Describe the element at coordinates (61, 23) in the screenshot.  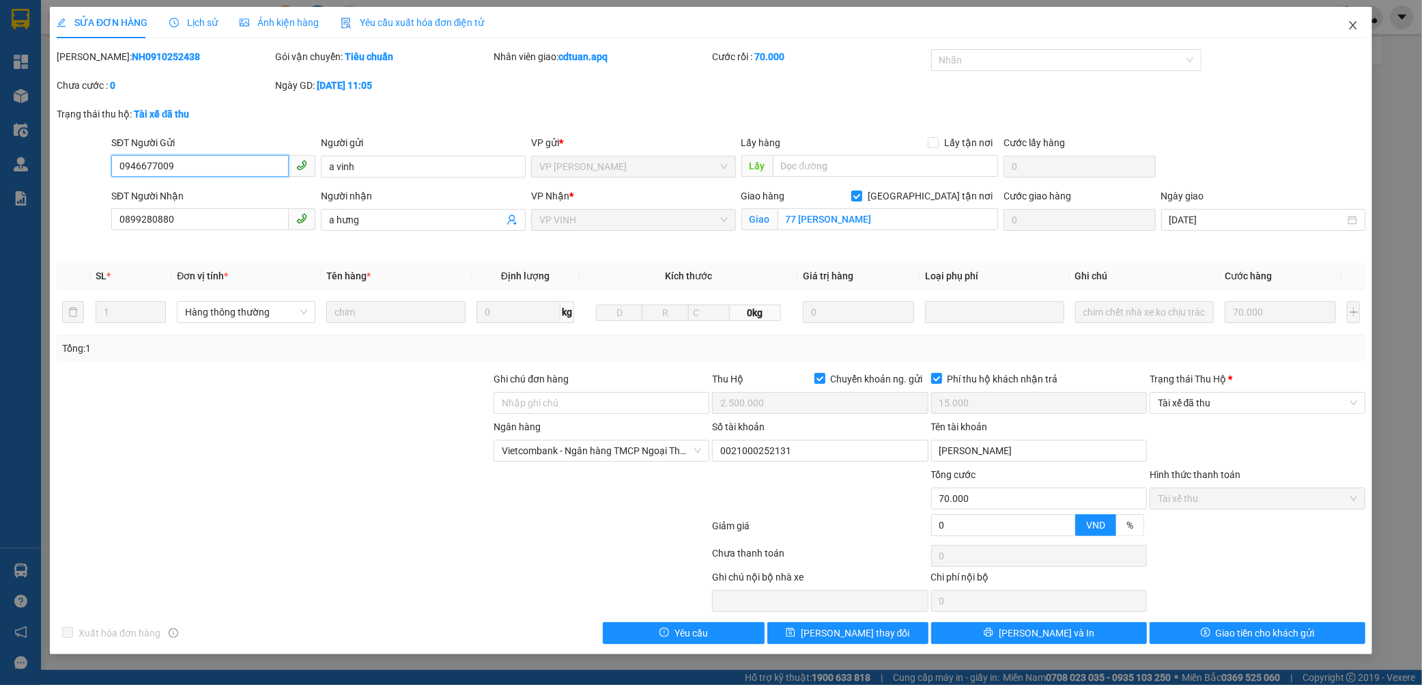
I see `span: edit` at that location.